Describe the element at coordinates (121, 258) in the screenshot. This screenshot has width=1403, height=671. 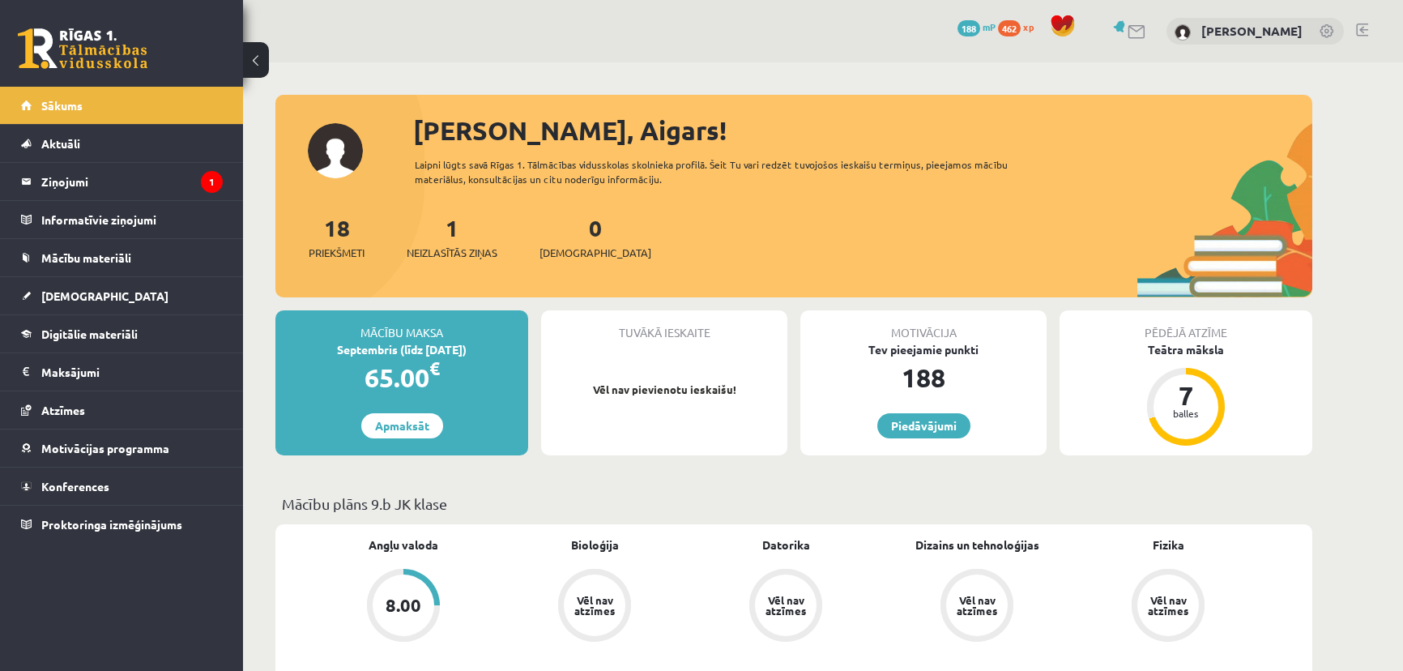
I see `a: Mācību materiāli` at that location.